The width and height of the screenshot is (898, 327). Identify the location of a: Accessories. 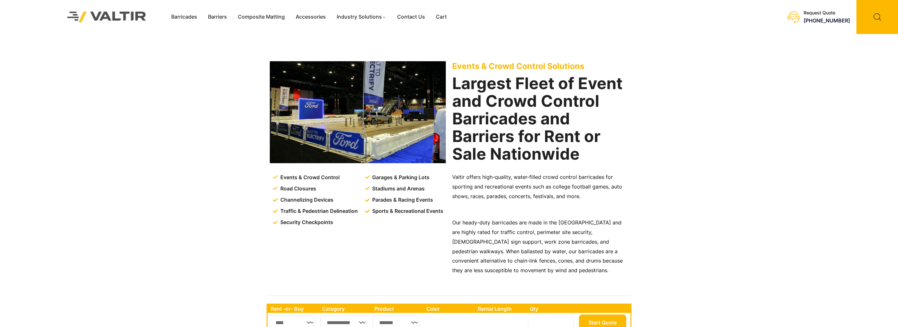
(311, 17).